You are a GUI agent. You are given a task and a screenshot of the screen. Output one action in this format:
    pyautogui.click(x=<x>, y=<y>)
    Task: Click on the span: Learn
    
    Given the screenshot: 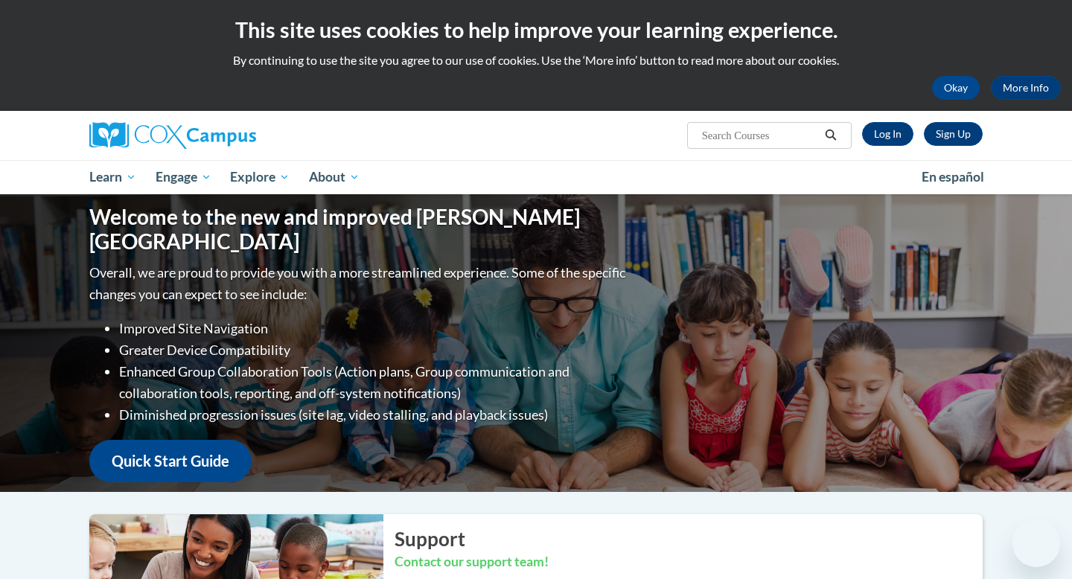 What is the action you would take?
    pyautogui.click(x=112, y=177)
    